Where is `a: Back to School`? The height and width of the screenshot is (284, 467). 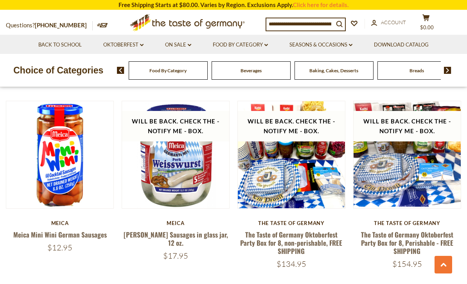
a: Back to School is located at coordinates (60, 45).